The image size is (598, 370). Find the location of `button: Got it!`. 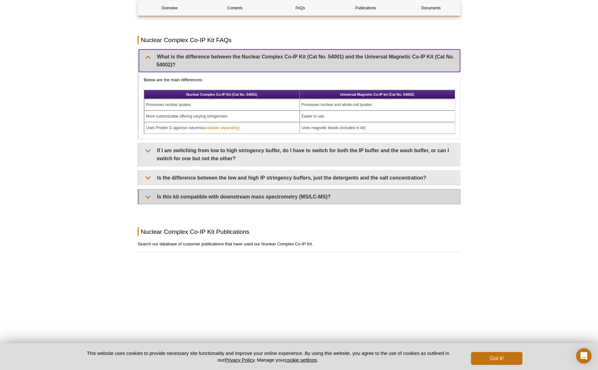

button: Got it! is located at coordinates (496, 359).